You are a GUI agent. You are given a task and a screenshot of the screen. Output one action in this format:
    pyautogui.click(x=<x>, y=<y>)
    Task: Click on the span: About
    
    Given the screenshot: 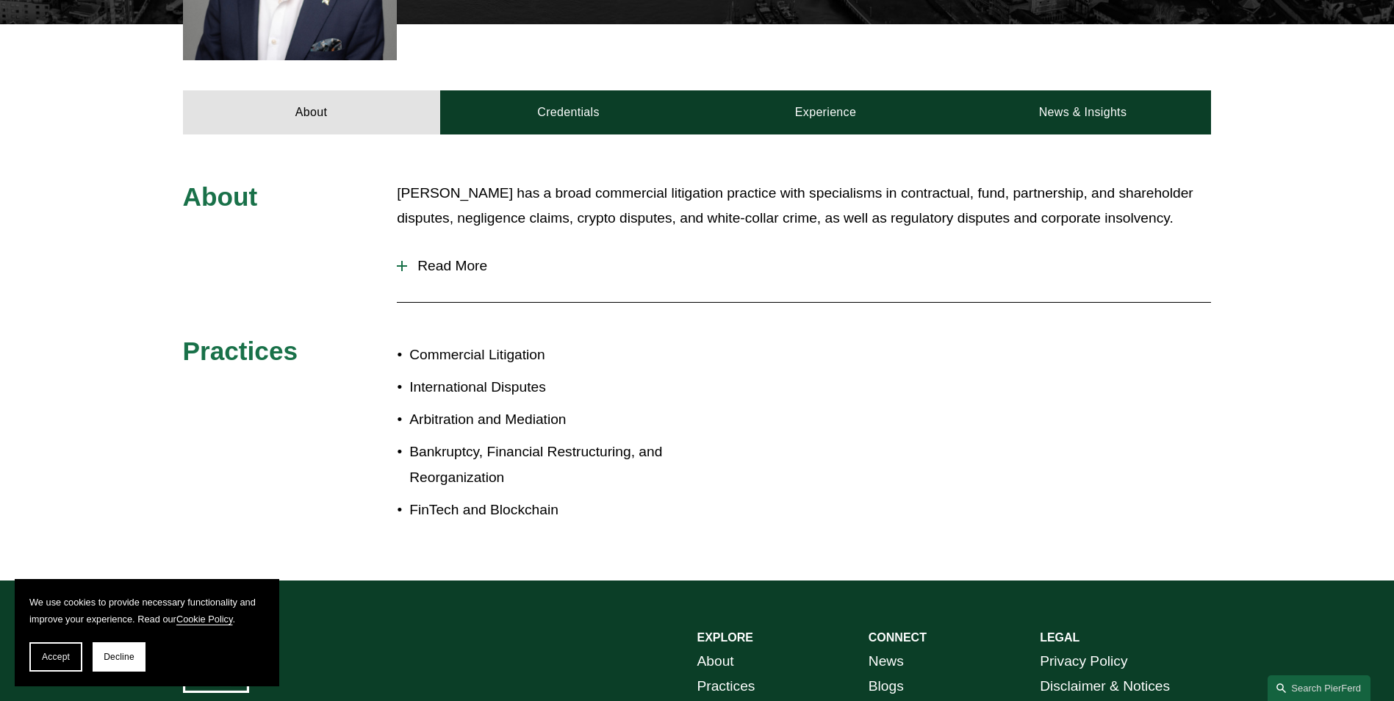 What is the action you would take?
    pyautogui.click(x=220, y=196)
    